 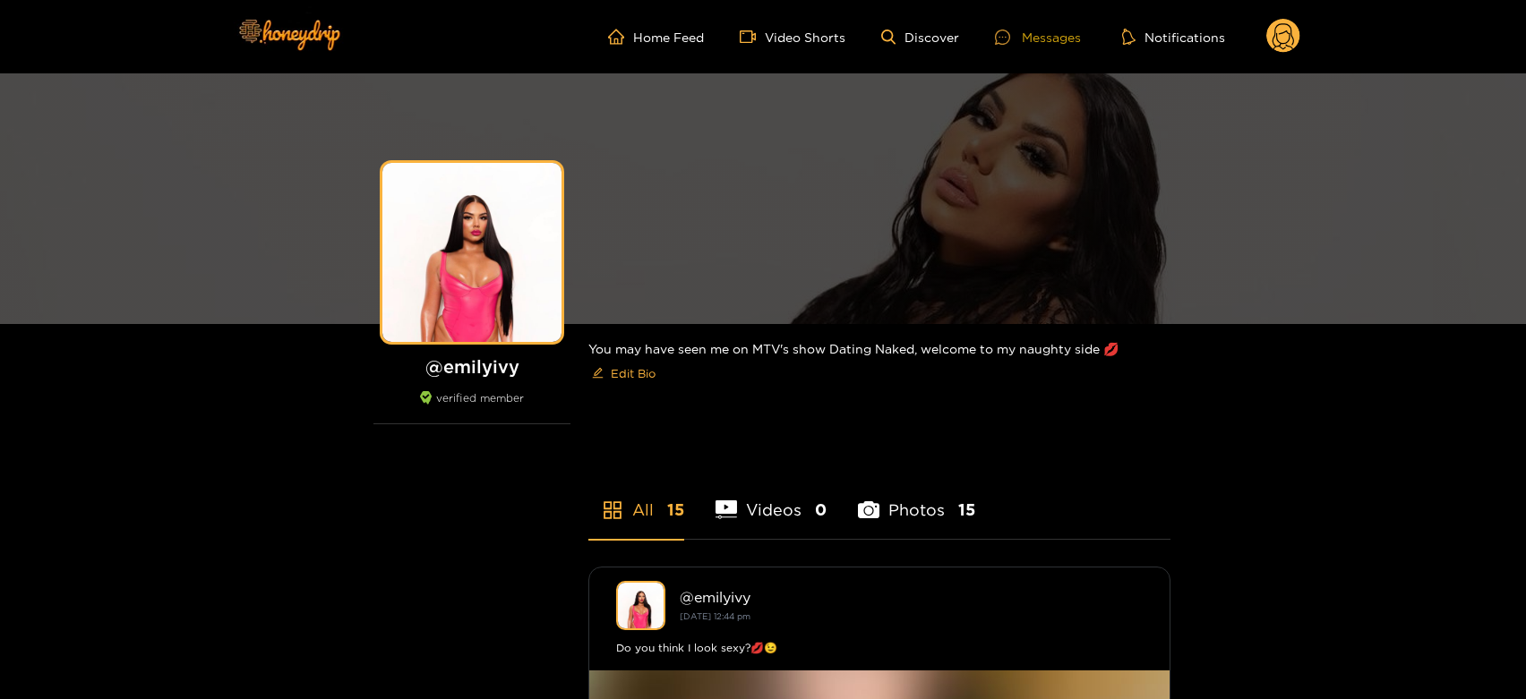 What do you see at coordinates (621, 37) in the screenshot?
I see `span: home` at bounding box center [621, 37].